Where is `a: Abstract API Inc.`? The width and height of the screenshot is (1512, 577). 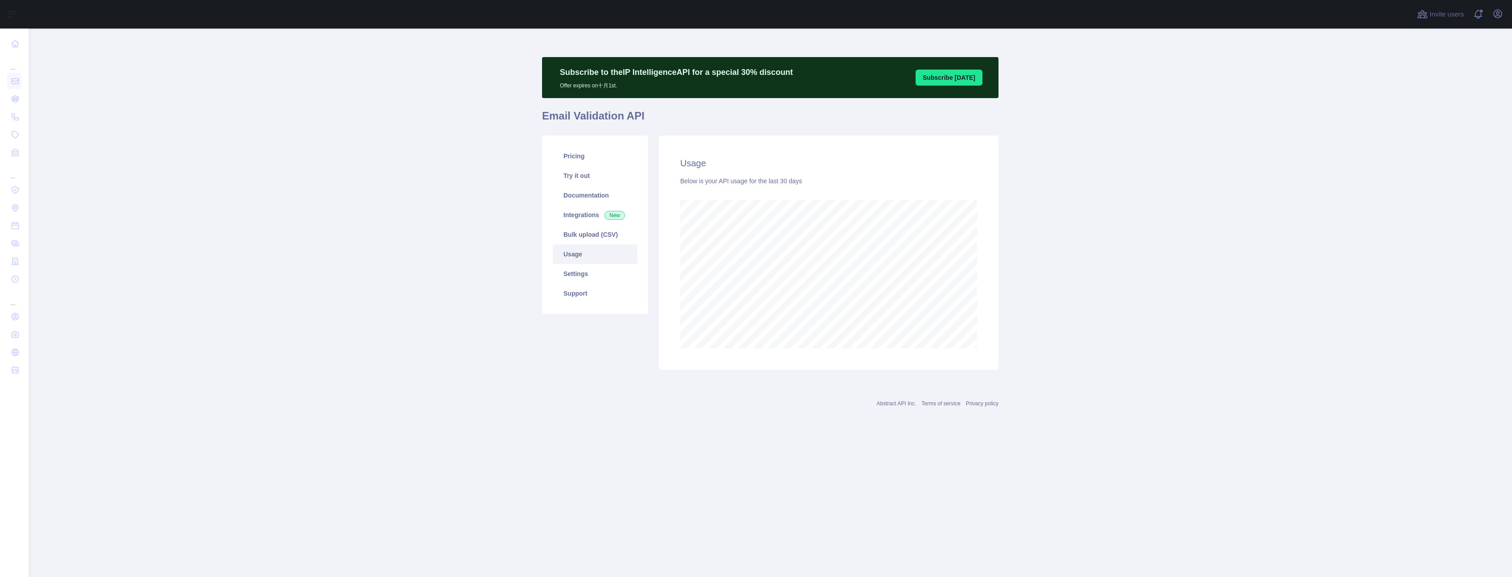
a: Abstract API Inc. is located at coordinates (896, 403).